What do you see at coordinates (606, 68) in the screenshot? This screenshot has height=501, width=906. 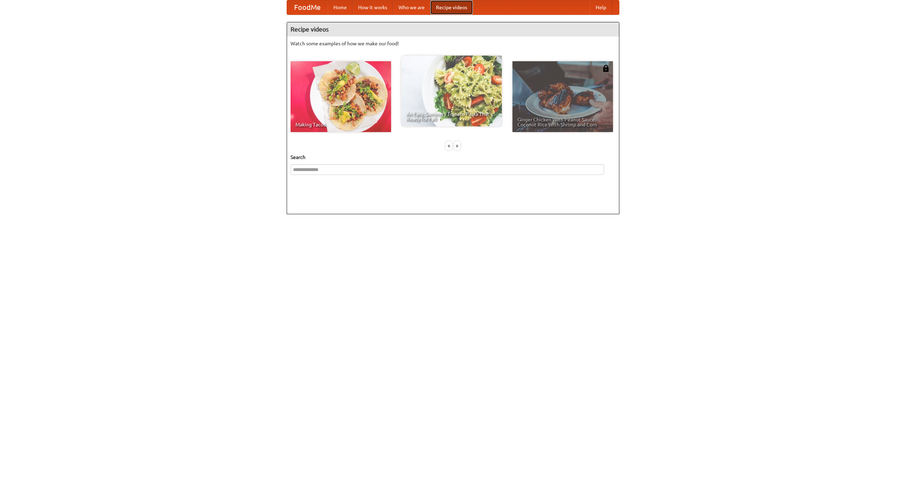 I see `img: 483408.png` at bounding box center [606, 68].